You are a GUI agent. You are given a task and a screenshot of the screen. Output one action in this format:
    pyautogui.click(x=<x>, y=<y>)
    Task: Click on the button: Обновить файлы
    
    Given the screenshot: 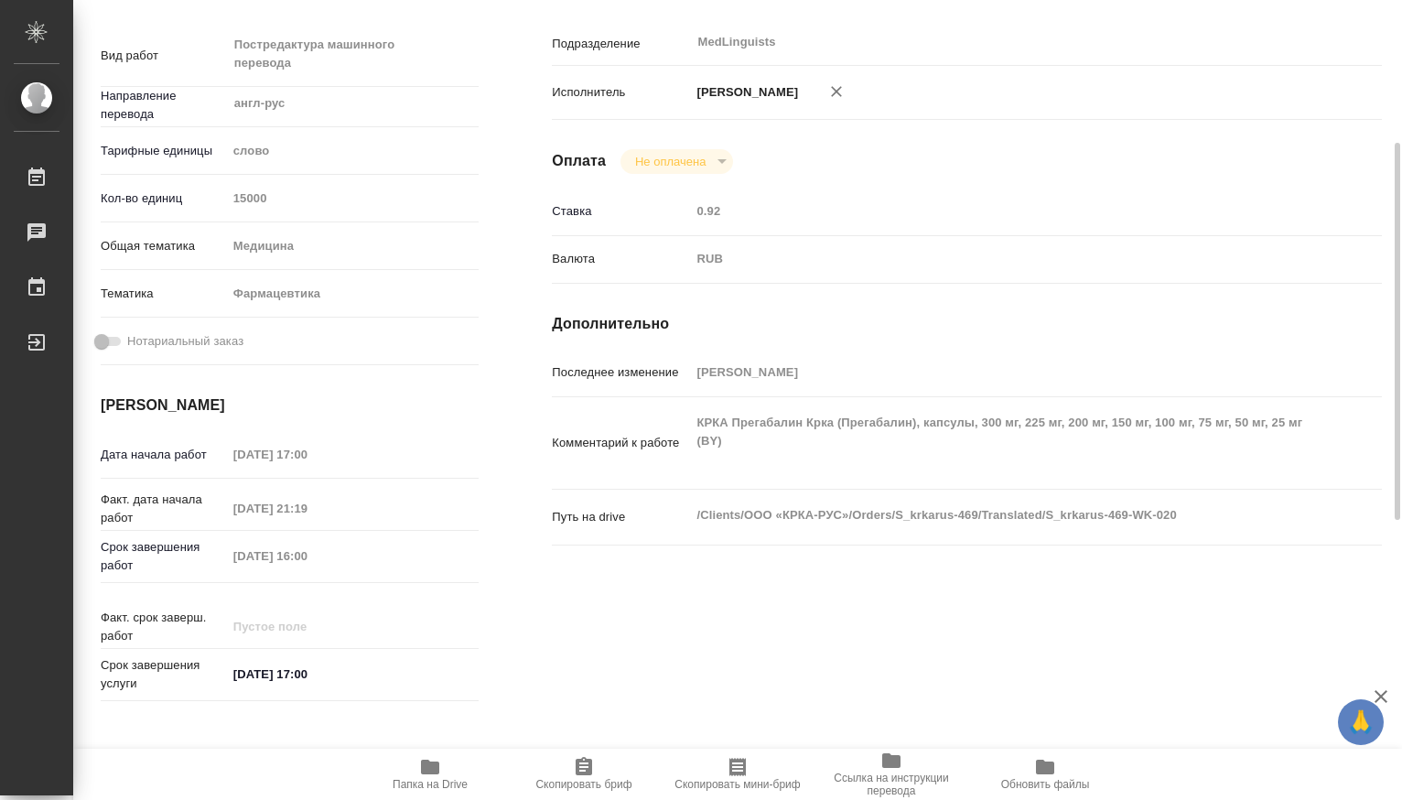 What is the action you would take?
    pyautogui.click(x=1045, y=774)
    